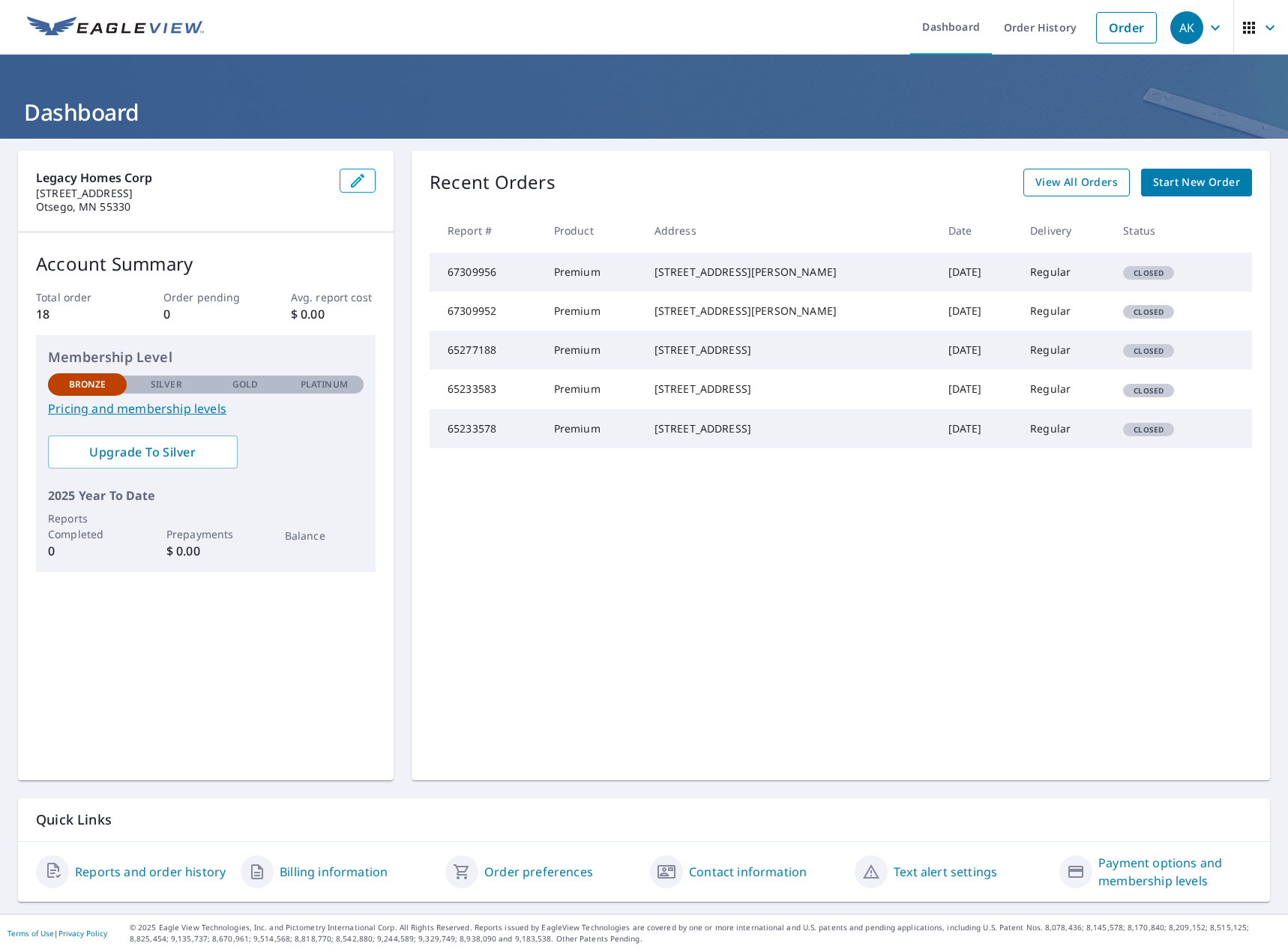 The height and width of the screenshot is (952, 1288). I want to click on a: Terms of Use, so click(31, 934).